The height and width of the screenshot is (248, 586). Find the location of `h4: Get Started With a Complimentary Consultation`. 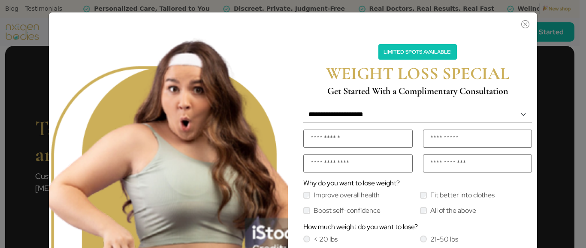

h4: Get Started With a Complimentary Consultation is located at coordinates (418, 91).